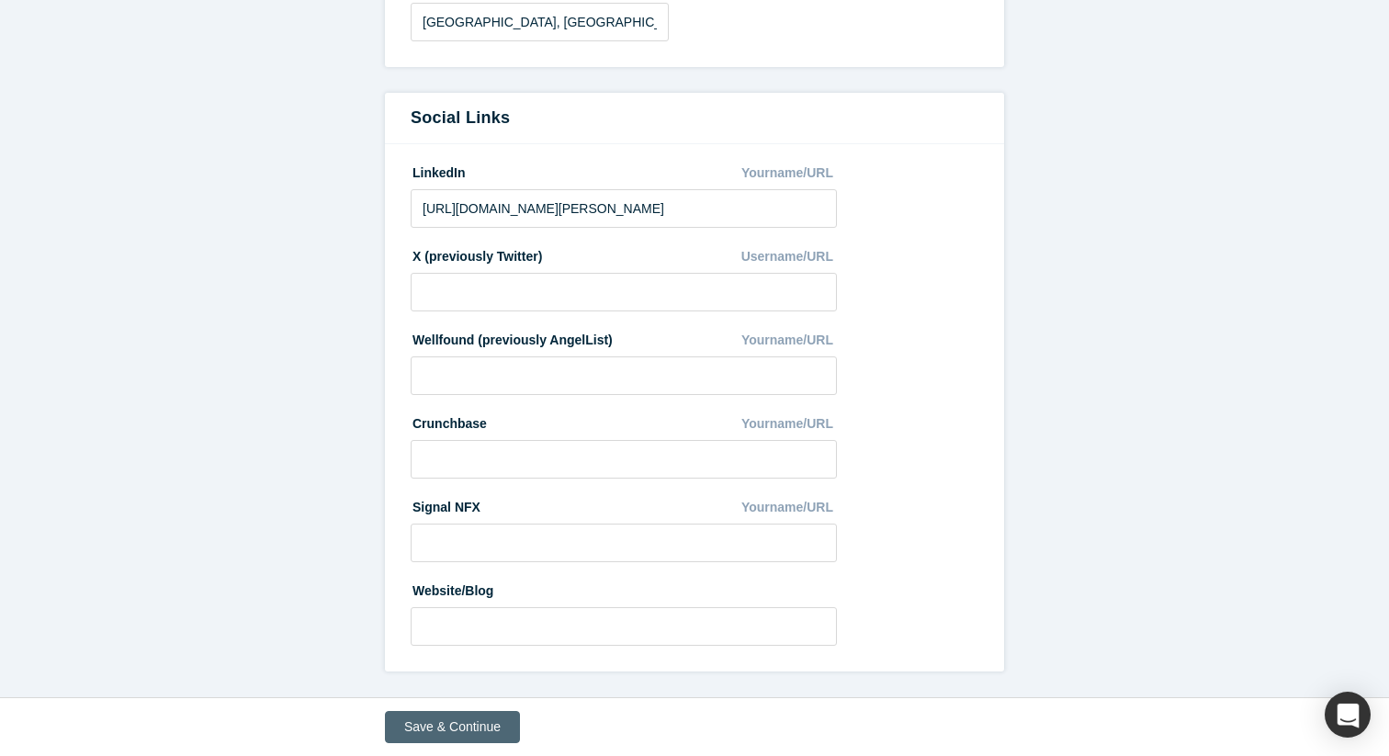 This screenshot has width=1389, height=756. What do you see at coordinates (448, 421) in the screenshot?
I see `label: Crunchbase` at bounding box center [448, 421].